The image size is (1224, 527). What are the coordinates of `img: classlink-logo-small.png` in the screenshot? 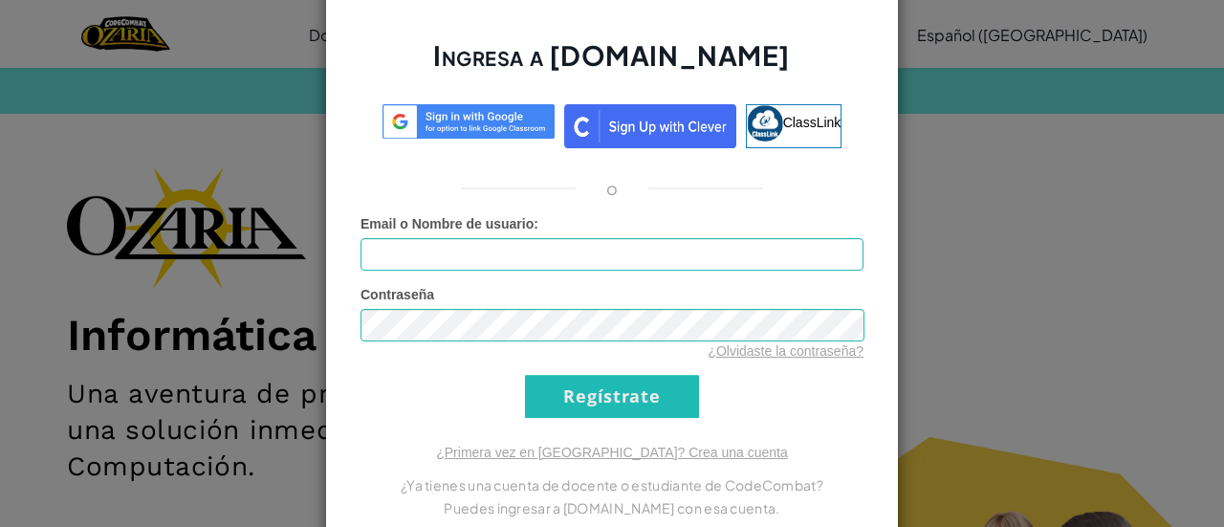 It's located at (765, 123).